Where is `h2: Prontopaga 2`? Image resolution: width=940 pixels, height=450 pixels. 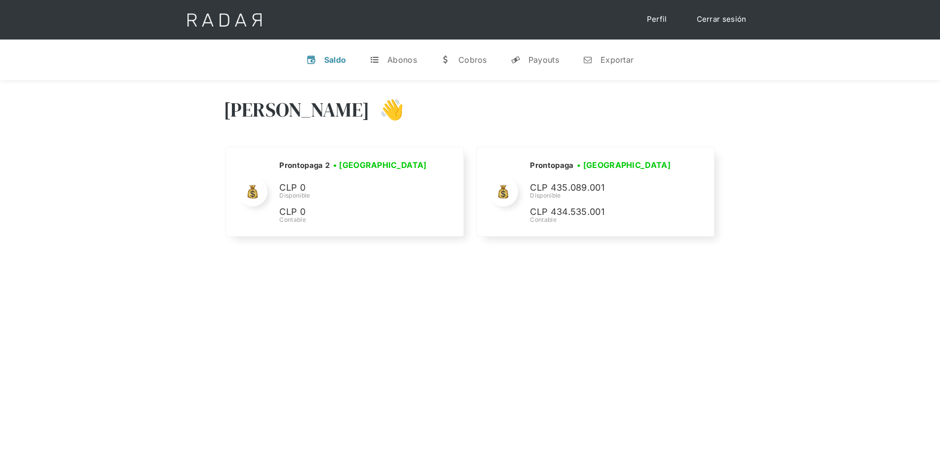
h2: Prontopaga 2 is located at coordinates (305, 165).